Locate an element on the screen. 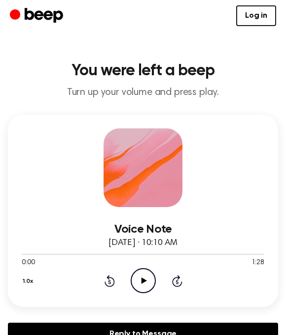 The width and height of the screenshot is (286, 335). h1: You were left a beep is located at coordinates (143, 71).